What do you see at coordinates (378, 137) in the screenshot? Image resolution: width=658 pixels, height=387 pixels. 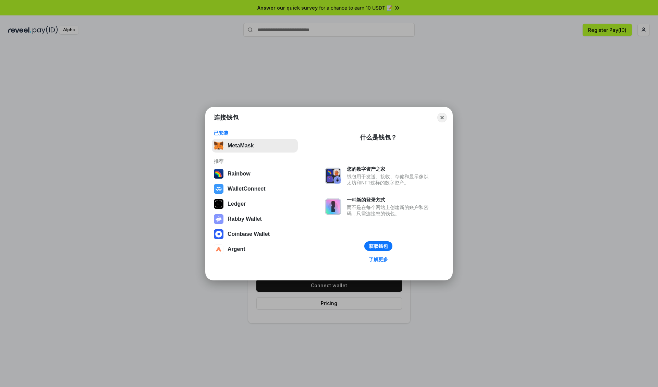 I see `div: 什么是钱包？` at bounding box center [378, 137].